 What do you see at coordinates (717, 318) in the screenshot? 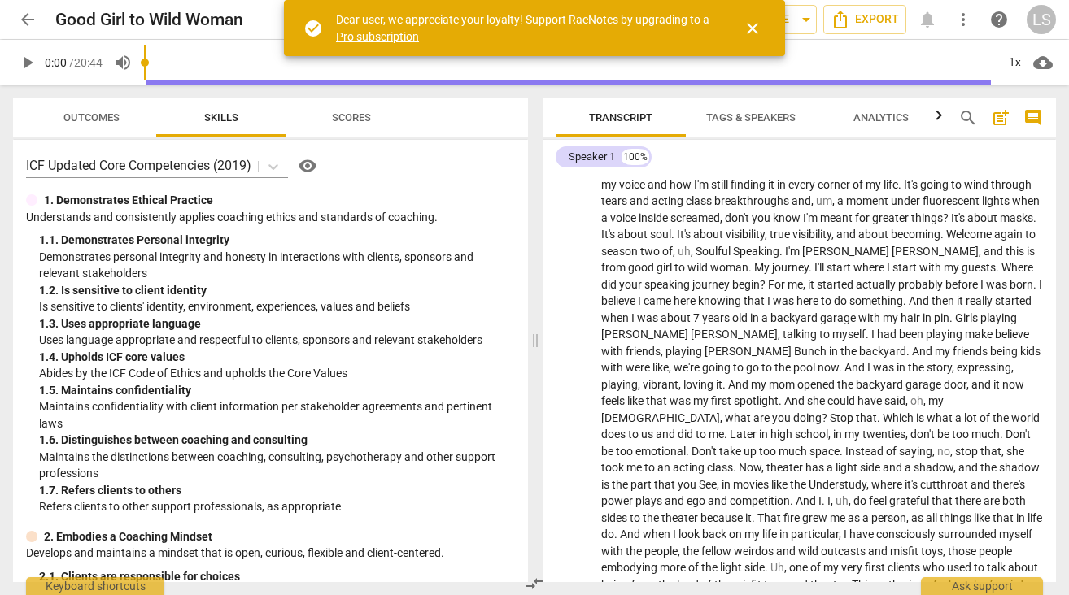
I see `span: years` at bounding box center [717, 318].